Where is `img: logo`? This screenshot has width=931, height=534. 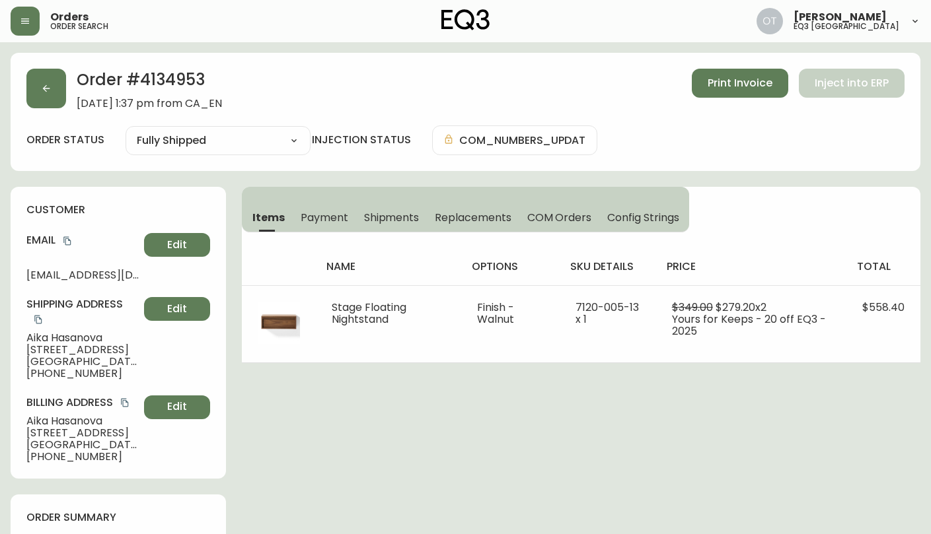
img: logo is located at coordinates (466, 20).